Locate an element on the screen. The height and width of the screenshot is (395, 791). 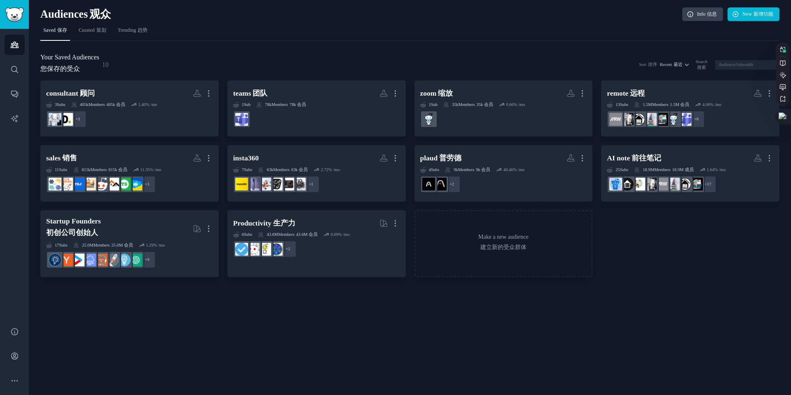
img: PLAUDAI is located at coordinates (428, 184).